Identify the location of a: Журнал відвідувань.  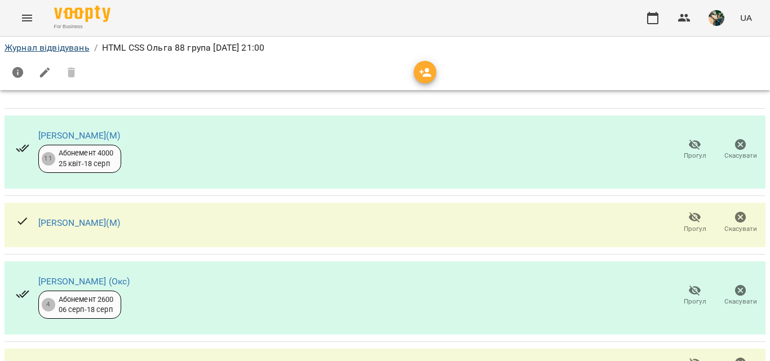
(47, 47).